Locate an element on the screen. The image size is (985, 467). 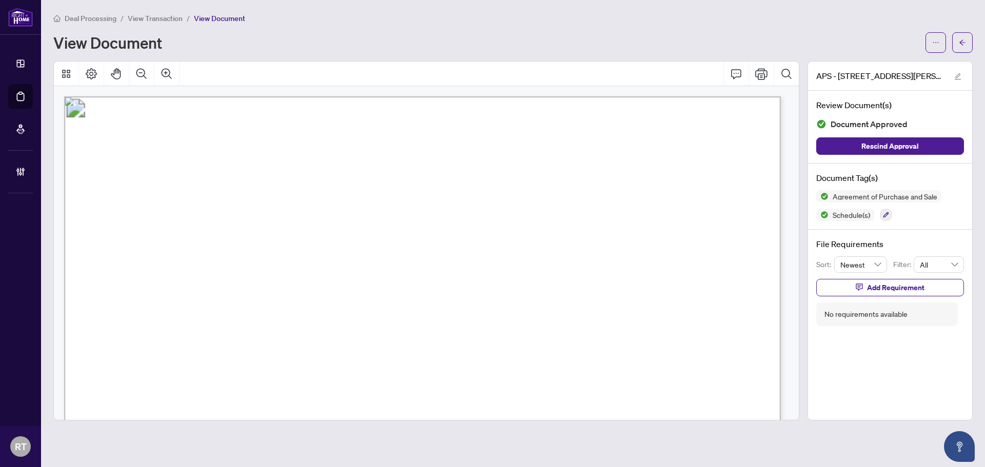
p: Sort: is located at coordinates (825, 265).